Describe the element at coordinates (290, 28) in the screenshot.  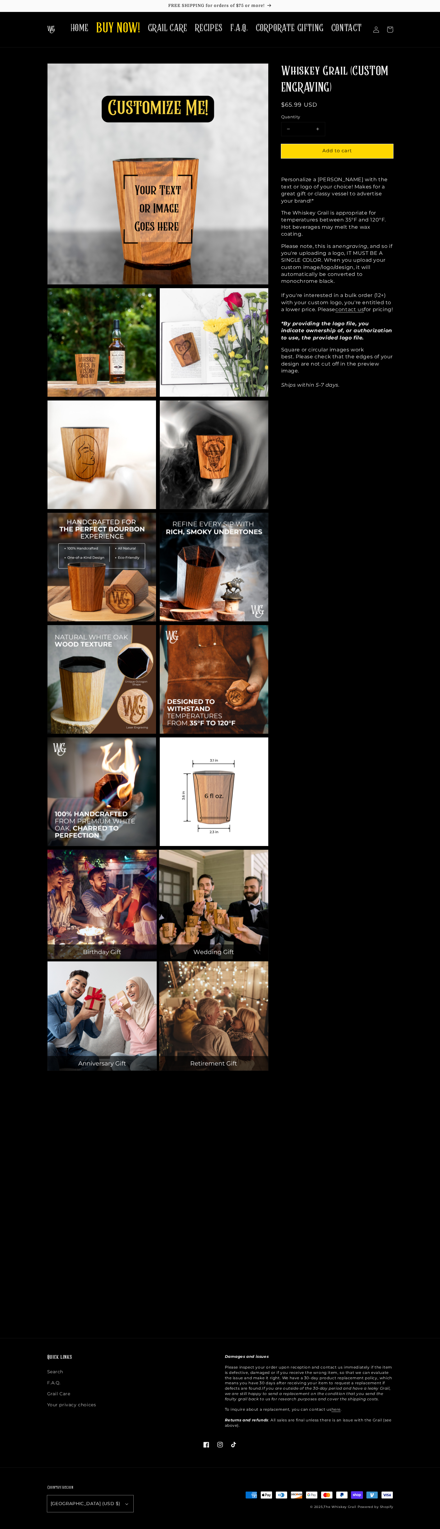
I see `span: CORPORATE GIFTING` at that location.